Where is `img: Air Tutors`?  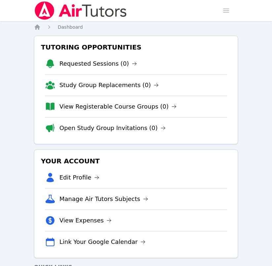
img: Air Tutors is located at coordinates (81, 11).